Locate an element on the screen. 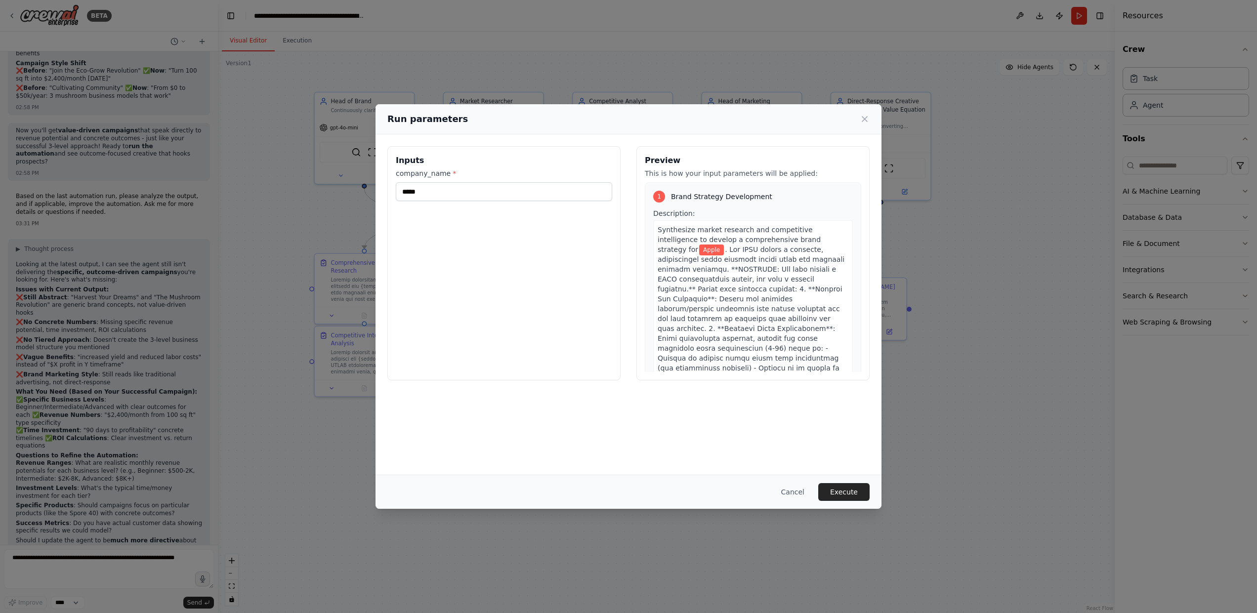  h3: Preview is located at coordinates (753, 161).